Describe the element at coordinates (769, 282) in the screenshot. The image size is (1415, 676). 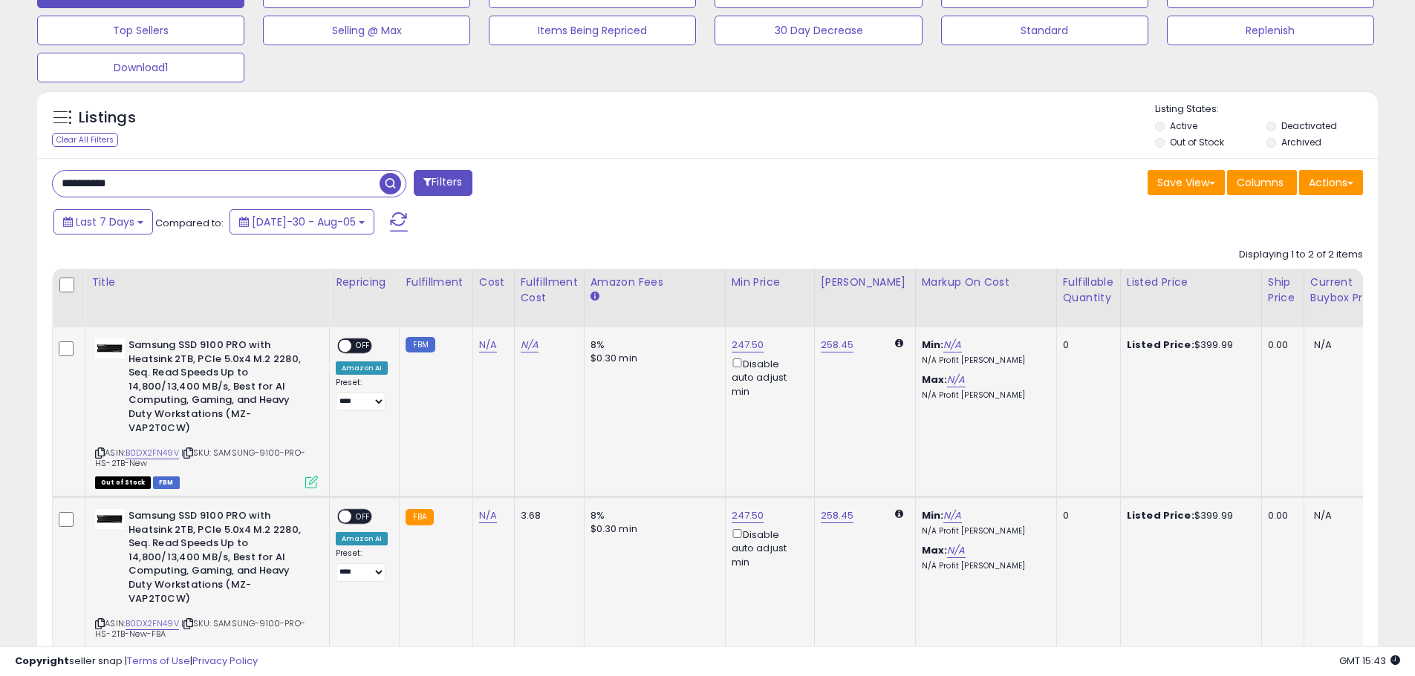
I see `div: Min Price` at that location.